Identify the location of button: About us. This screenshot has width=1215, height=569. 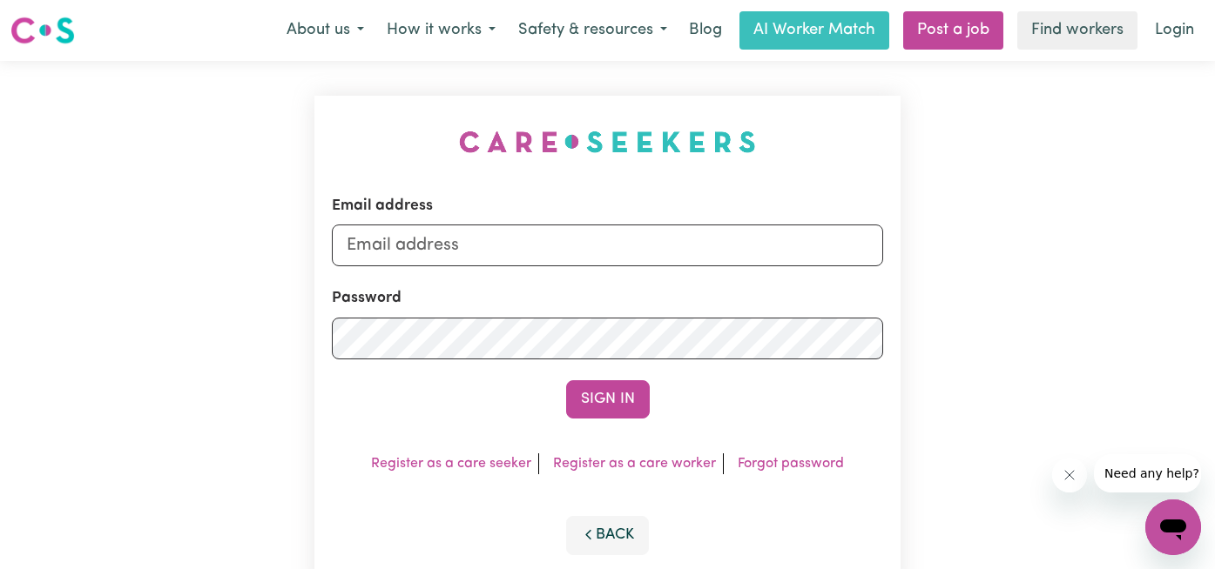
(325, 30).